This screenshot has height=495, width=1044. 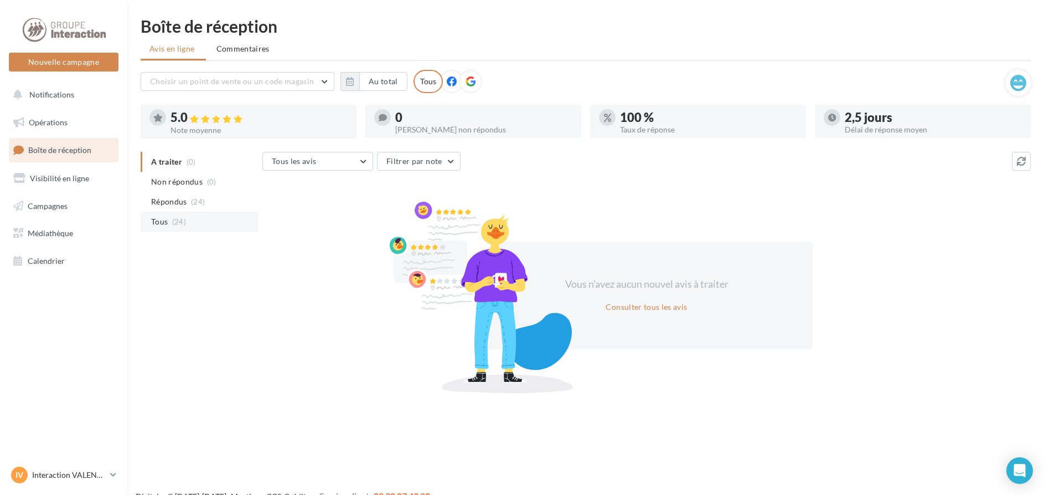 What do you see at coordinates (177, 182) in the screenshot?
I see `span: Non répondus` at bounding box center [177, 182].